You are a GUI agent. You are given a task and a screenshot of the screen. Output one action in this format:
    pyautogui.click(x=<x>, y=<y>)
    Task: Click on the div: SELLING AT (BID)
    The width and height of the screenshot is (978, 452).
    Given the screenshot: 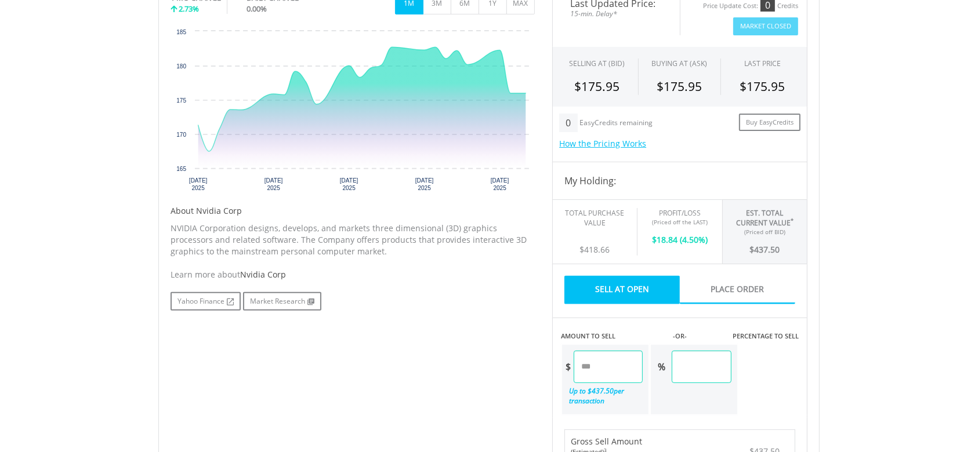 What is the action you would take?
    pyautogui.click(x=597, y=63)
    